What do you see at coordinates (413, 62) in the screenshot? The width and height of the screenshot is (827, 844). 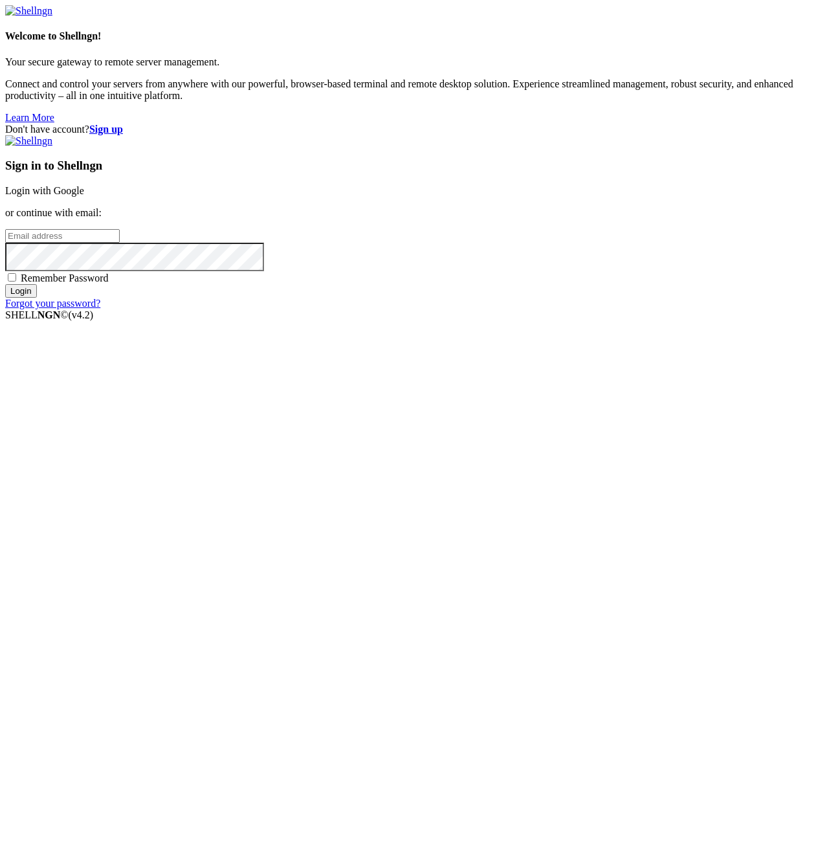 I see `p: Your secure gateway to remote server management.` at bounding box center [413, 62].